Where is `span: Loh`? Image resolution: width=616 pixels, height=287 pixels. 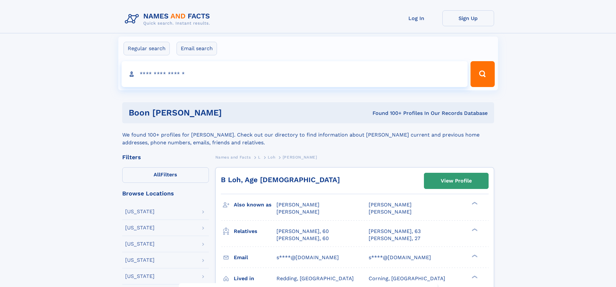
span: Loh is located at coordinates (272, 157).